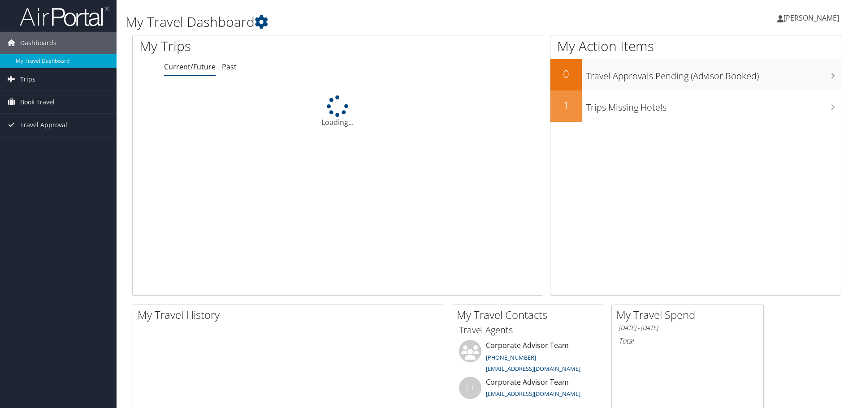 The image size is (857, 408). What do you see at coordinates (690, 315) in the screenshot?
I see `h2: My Travel Spend` at bounding box center [690, 315].